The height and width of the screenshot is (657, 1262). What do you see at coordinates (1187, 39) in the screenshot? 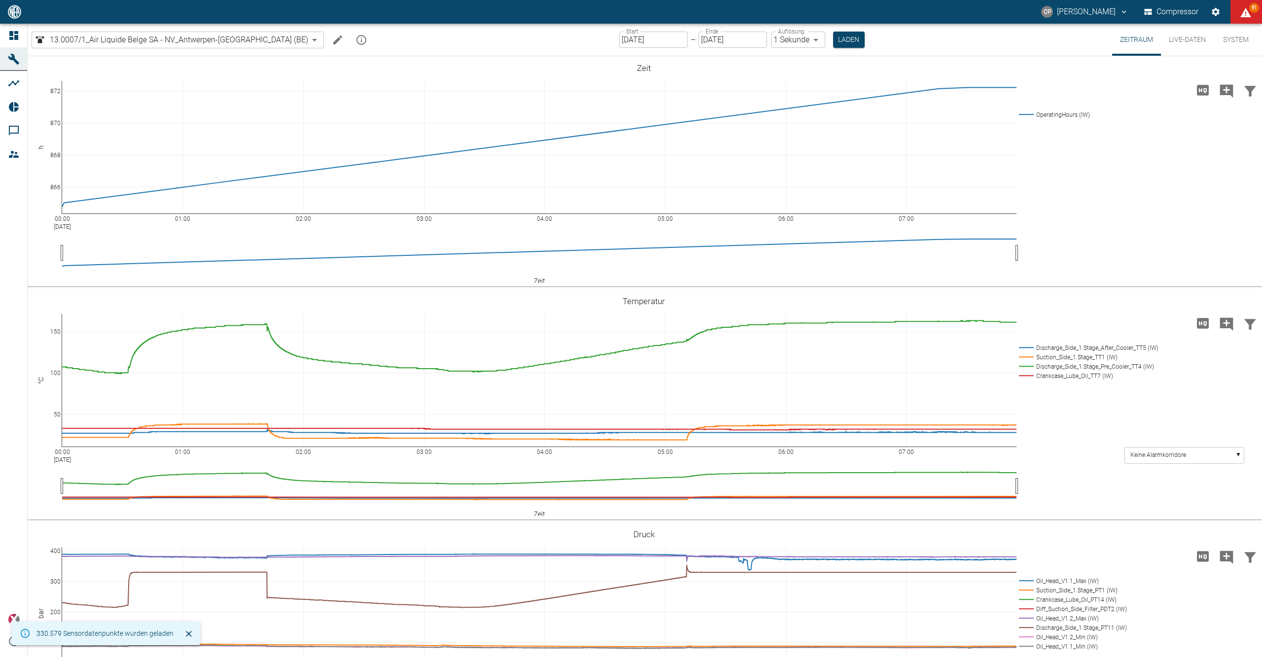
I see `button: Live-Daten` at bounding box center [1187, 39].